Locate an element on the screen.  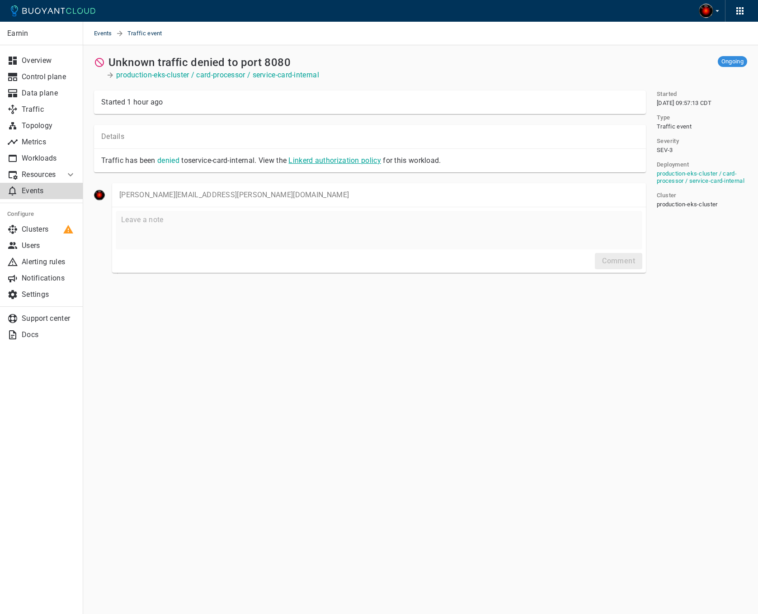
p: Settings is located at coordinates (49, 294).